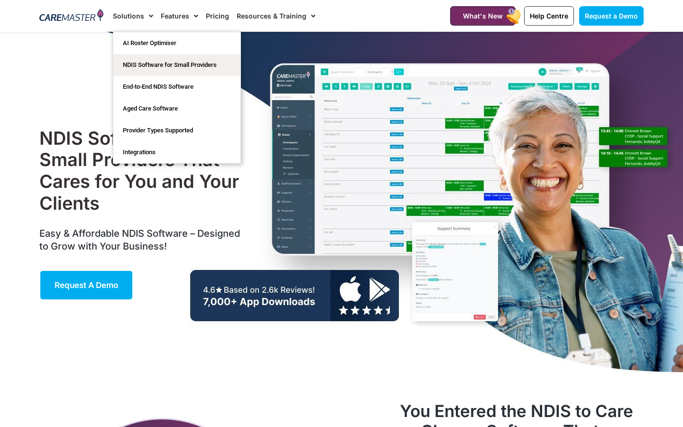 The width and height of the screenshot is (683, 427). Describe the element at coordinates (139, 239) in the screenshot. I see `span: Easy & Affordable NDIS Software – Designed to Grow with Your Business!` at that location.